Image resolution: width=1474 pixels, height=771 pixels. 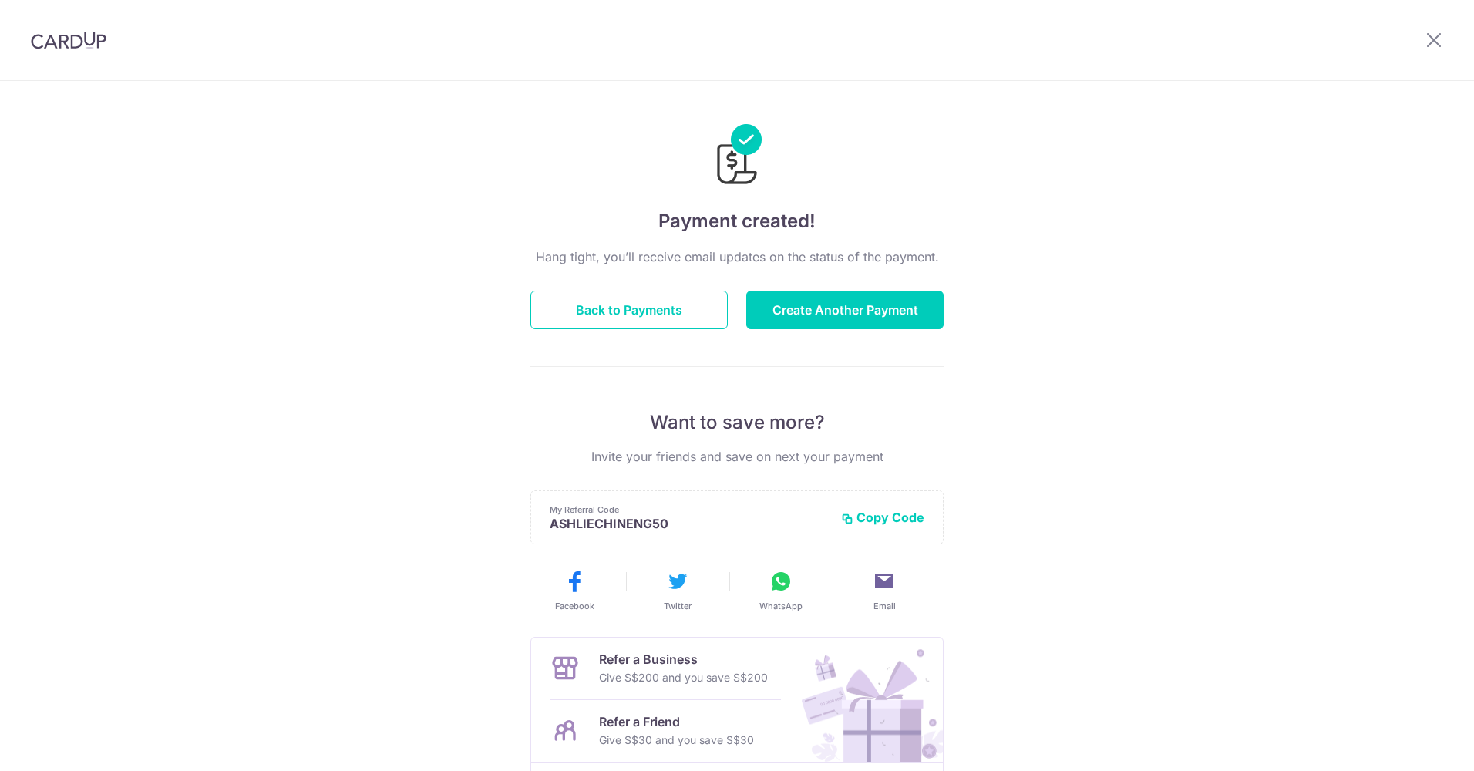 What do you see at coordinates (676, 721) in the screenshot?
I see `p: Refer a Friend` at bounding box center [676, 721].